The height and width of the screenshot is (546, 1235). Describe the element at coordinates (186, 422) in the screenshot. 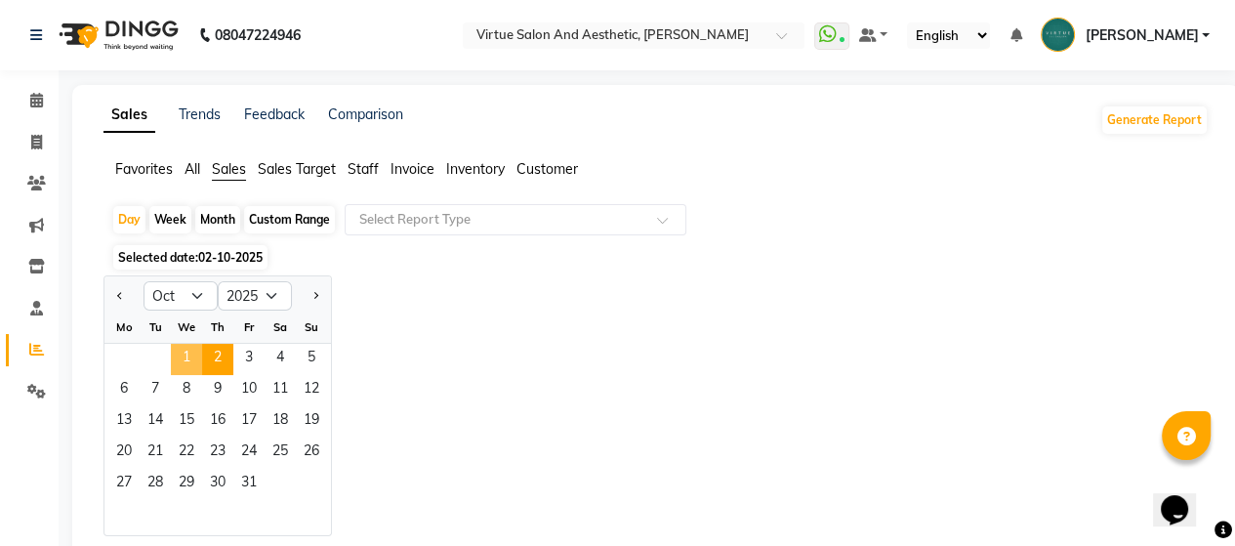

I see `div: Wednesday, October 15, 2025` at that location.